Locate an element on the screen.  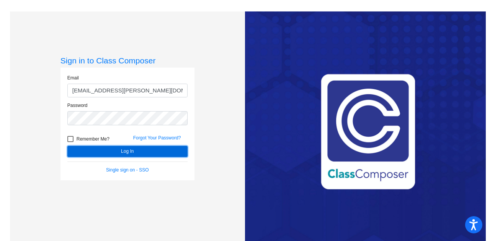
label: Email is located at coordinates (73, 78).